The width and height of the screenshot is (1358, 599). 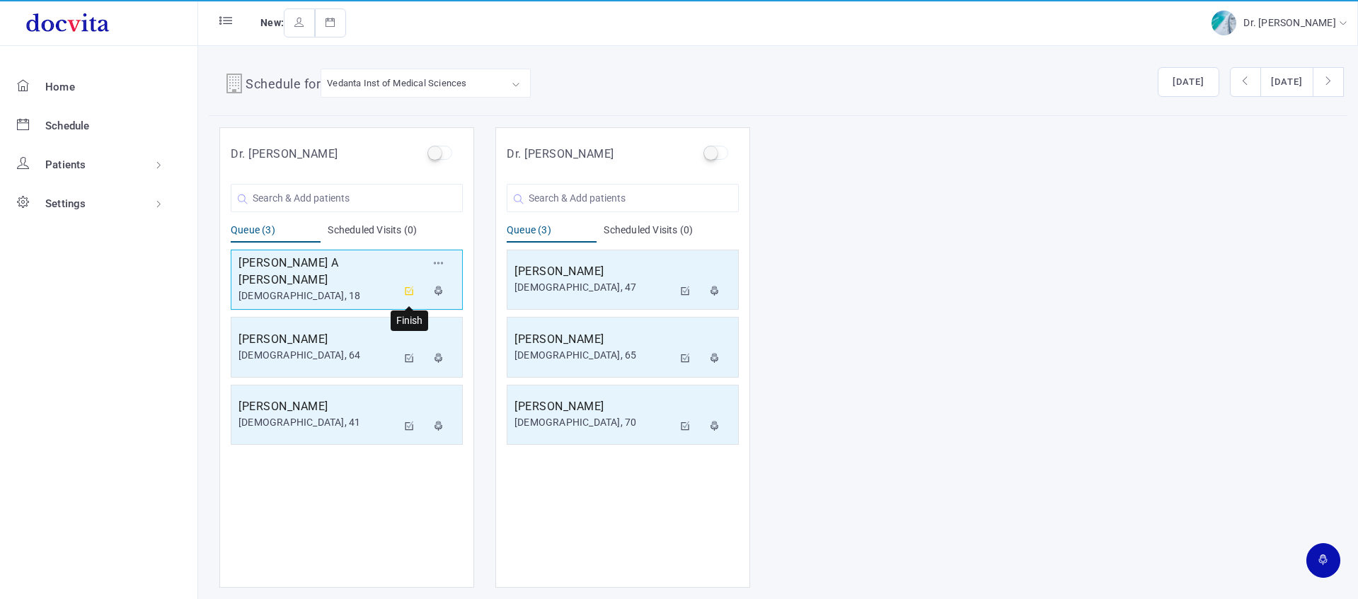 I want to click on span: Home, so click(x=60, y=87).